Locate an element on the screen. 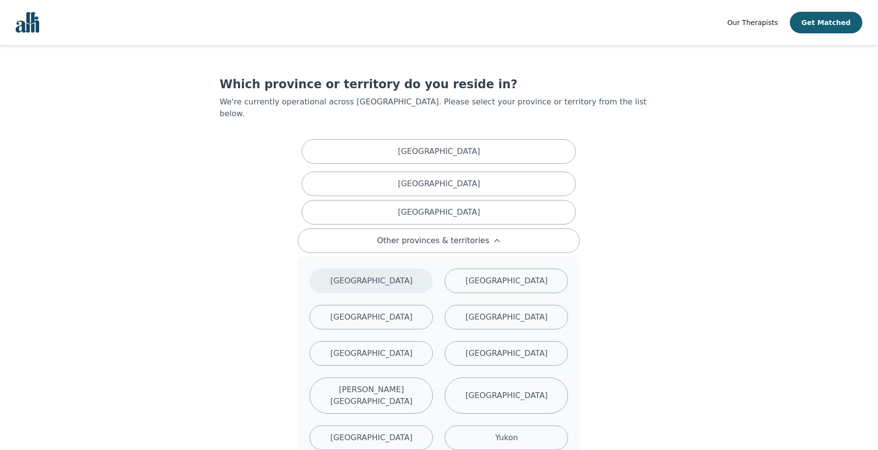  p: Yukon is located at coordinates (506, 437).